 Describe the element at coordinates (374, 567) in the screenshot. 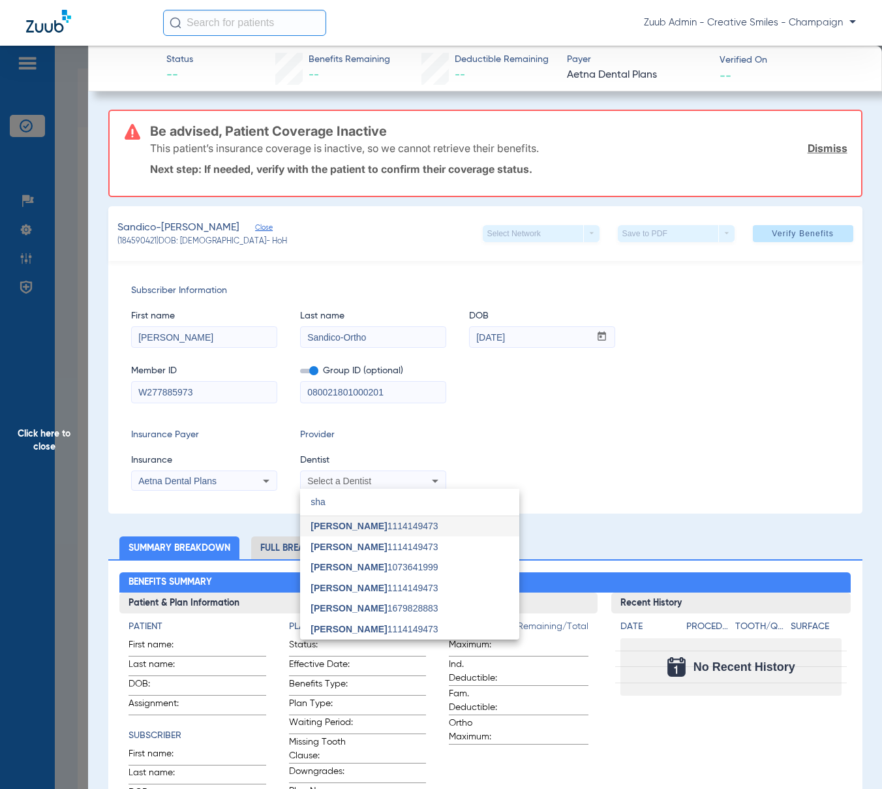

I see `span: 1073641999` at that location.